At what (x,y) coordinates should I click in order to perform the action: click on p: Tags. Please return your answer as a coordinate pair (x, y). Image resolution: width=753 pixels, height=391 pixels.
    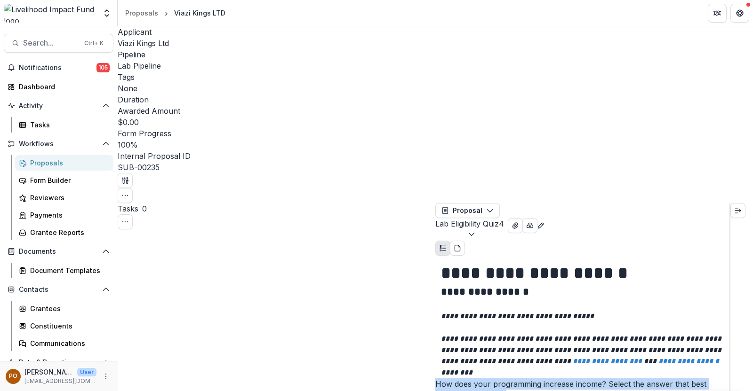
    Looking at the image, I should click on (435, 77).